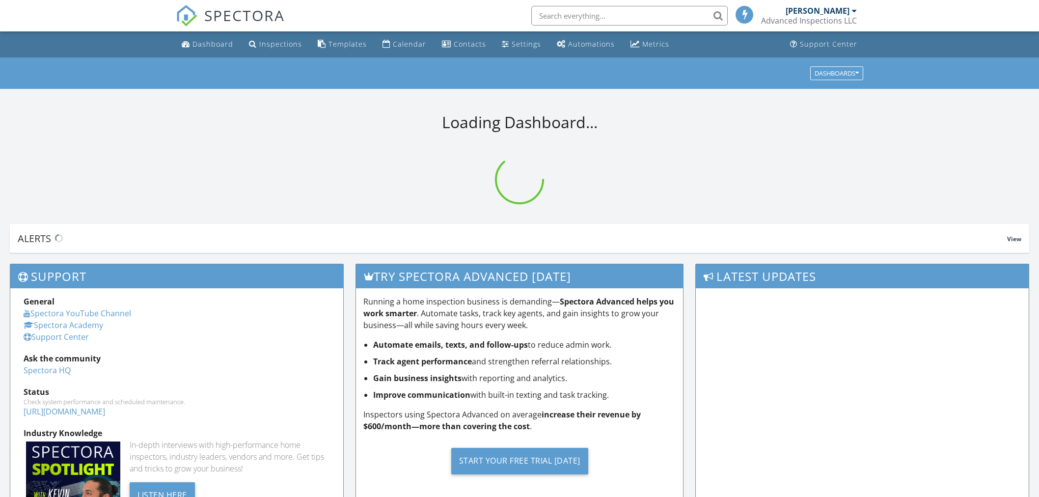 The height and width of the screenshot is (497, 1039). What do you see at coordinates (829, 44) in the screenshot?
I see `div: Support Center` at bounding box center [829, 44].